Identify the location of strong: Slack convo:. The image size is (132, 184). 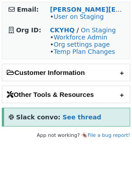
(38, 117).